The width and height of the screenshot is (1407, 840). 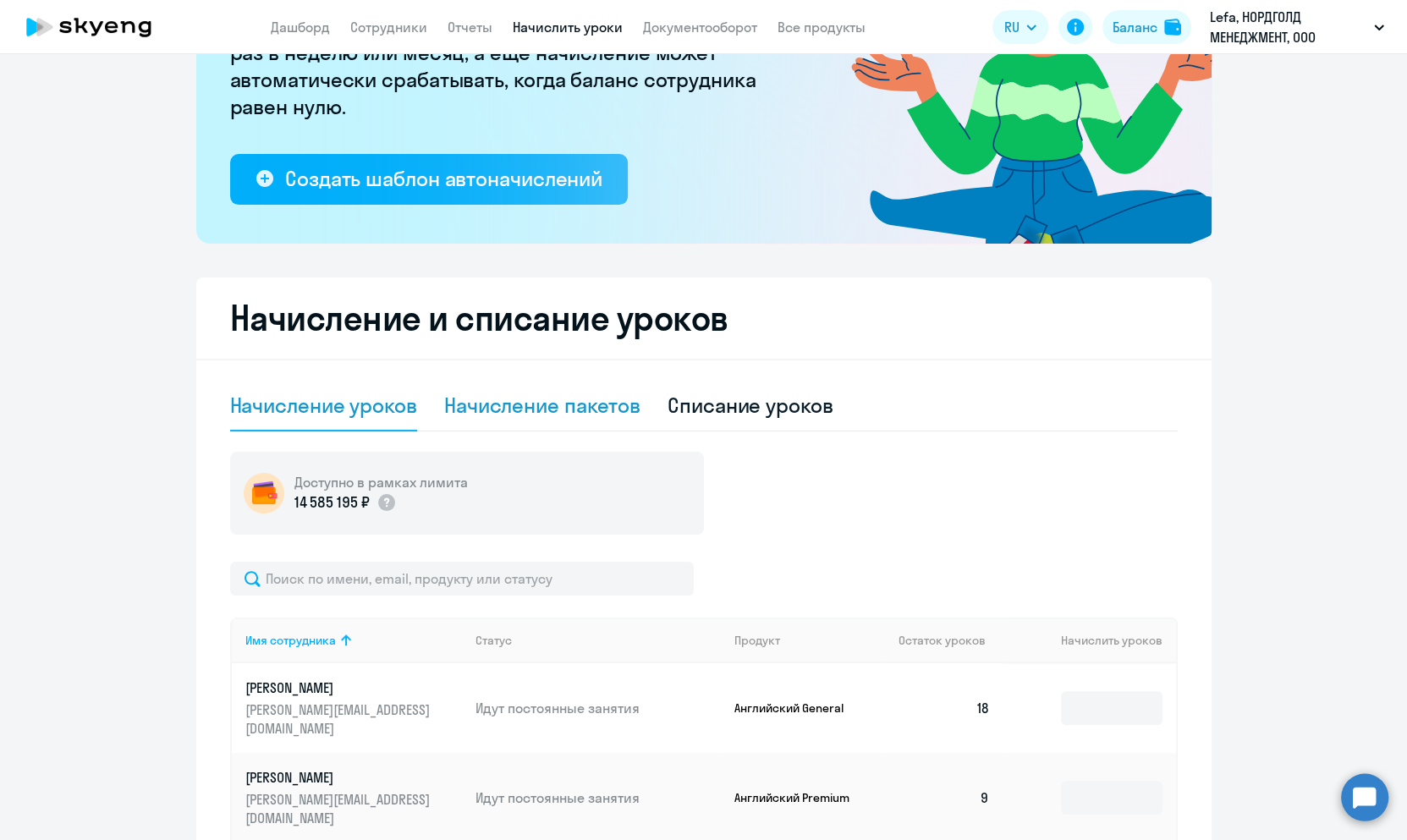 What do you see at coordinates (388, 27) in the screenshot?
I see `a: Сотрудники` at bounding box center [388, 27].